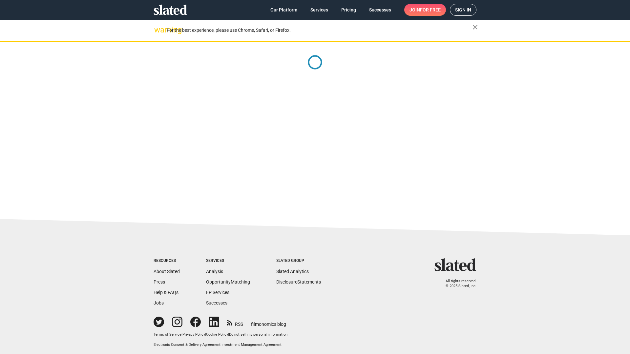  What do you see at coordinates (159, 282) in the screenshot?
I see `a: Press` at bounding box center [159, 282].